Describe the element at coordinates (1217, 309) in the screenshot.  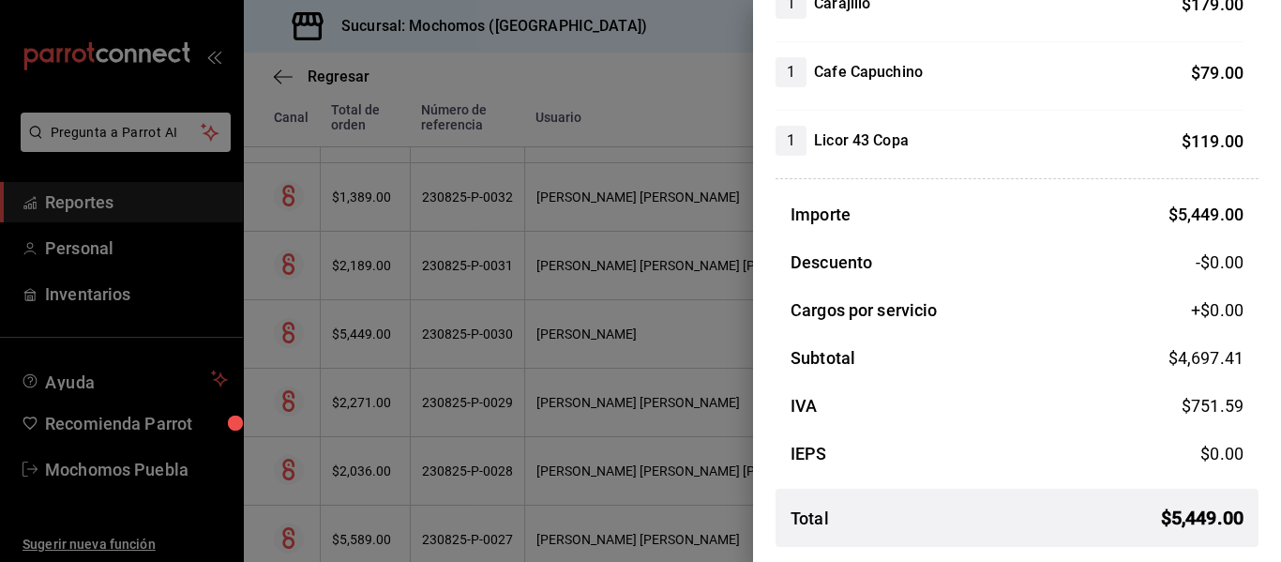
I see `span: +$ 0.00` at that location.